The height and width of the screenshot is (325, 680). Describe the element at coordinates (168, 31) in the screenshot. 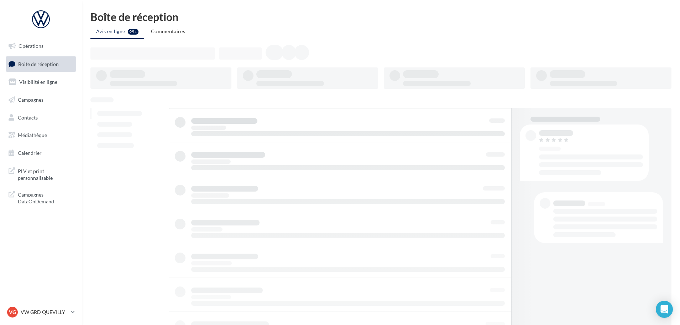

I see `span: Commentaires` at that location.